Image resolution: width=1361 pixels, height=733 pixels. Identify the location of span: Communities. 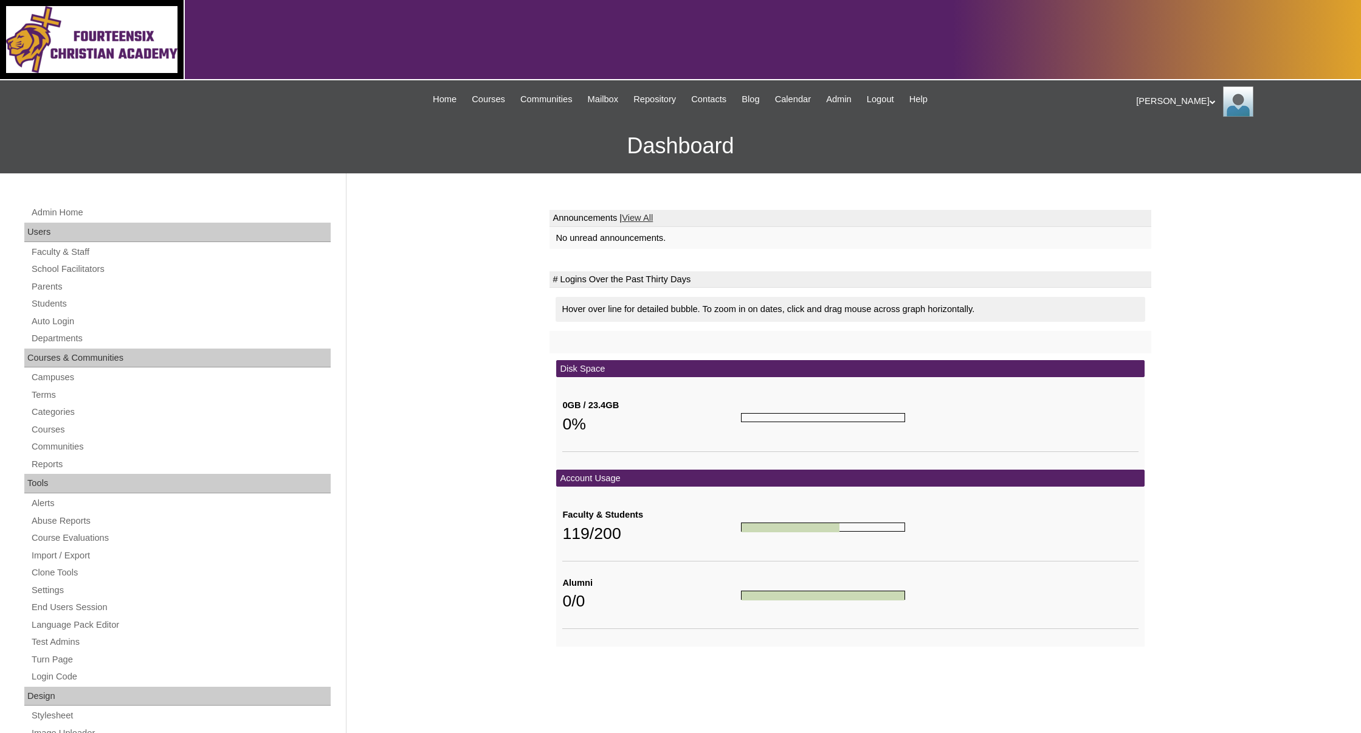
(547, 99).